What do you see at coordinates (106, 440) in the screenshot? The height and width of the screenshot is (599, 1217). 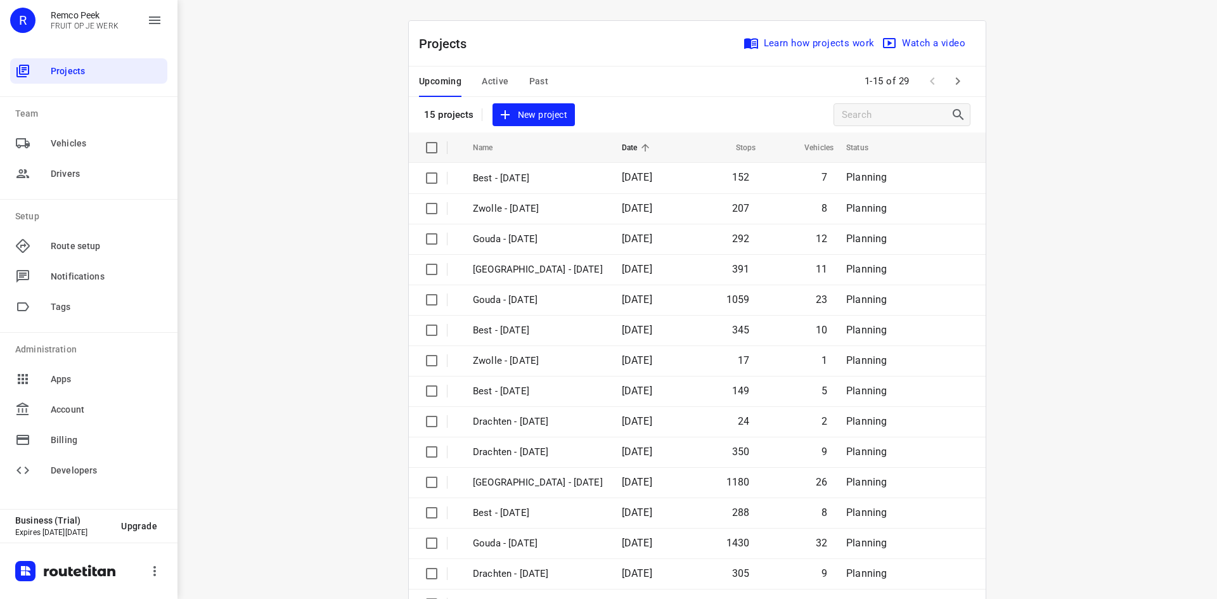 I see `span: Billing` at bounding box center [106, 440].